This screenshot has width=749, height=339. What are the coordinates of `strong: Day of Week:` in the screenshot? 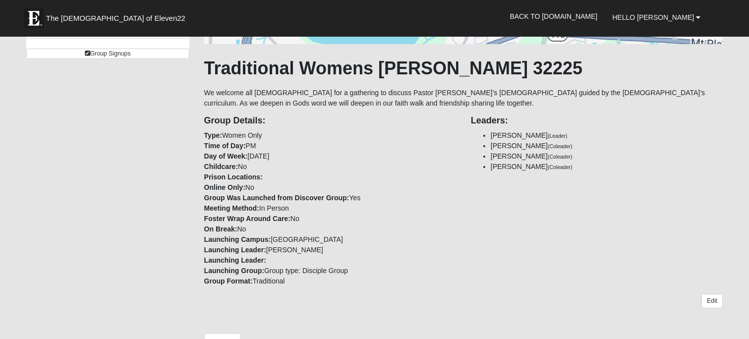 It's located at (226, 156).